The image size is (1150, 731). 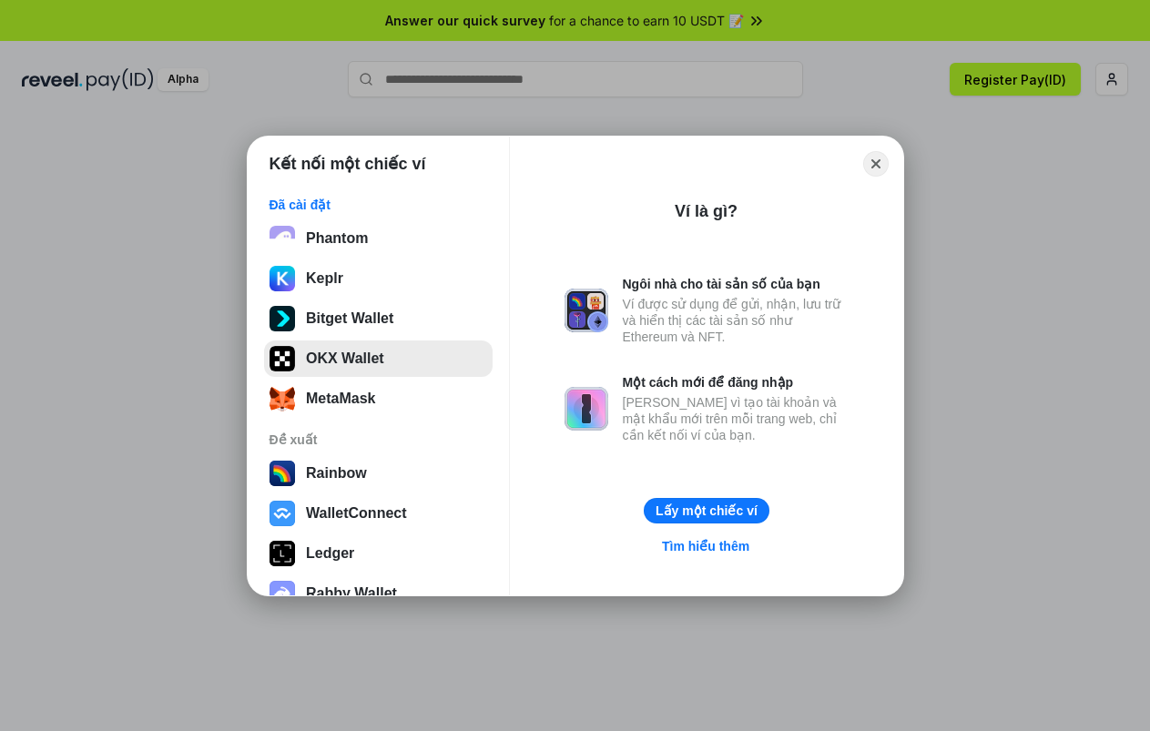 I want to click on div: Rainbow, so click(x=336, y=473).